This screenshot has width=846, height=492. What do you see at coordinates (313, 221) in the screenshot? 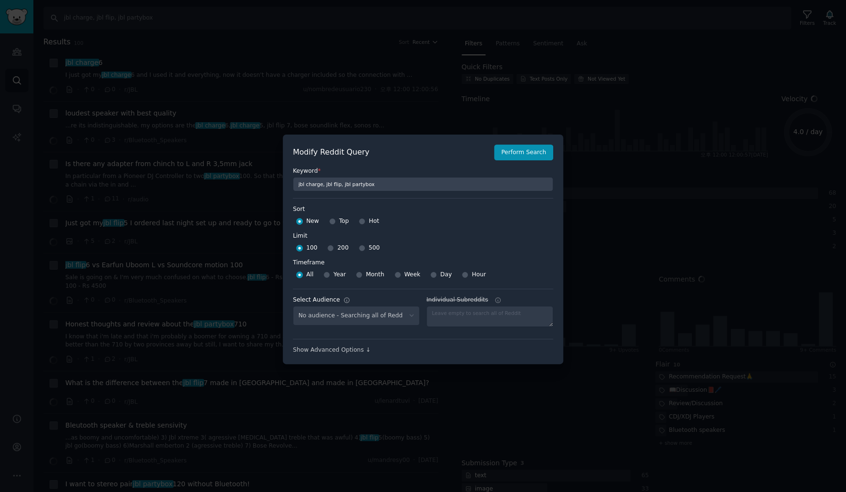
I see `span: New` at bounding box center [313, 221].